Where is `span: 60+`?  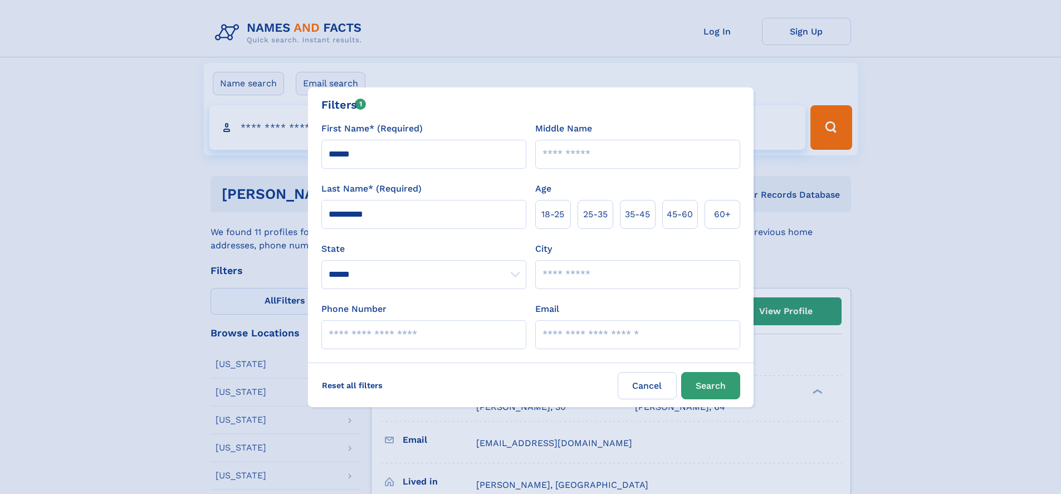
span: 60+ is located at coordinates (722, 214).